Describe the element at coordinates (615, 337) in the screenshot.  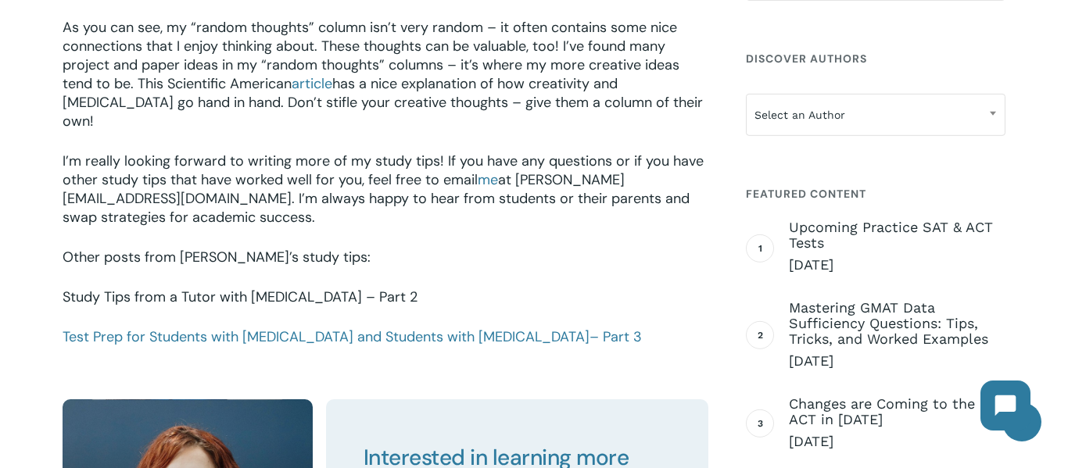
I see `span: – Part 3` at that location.